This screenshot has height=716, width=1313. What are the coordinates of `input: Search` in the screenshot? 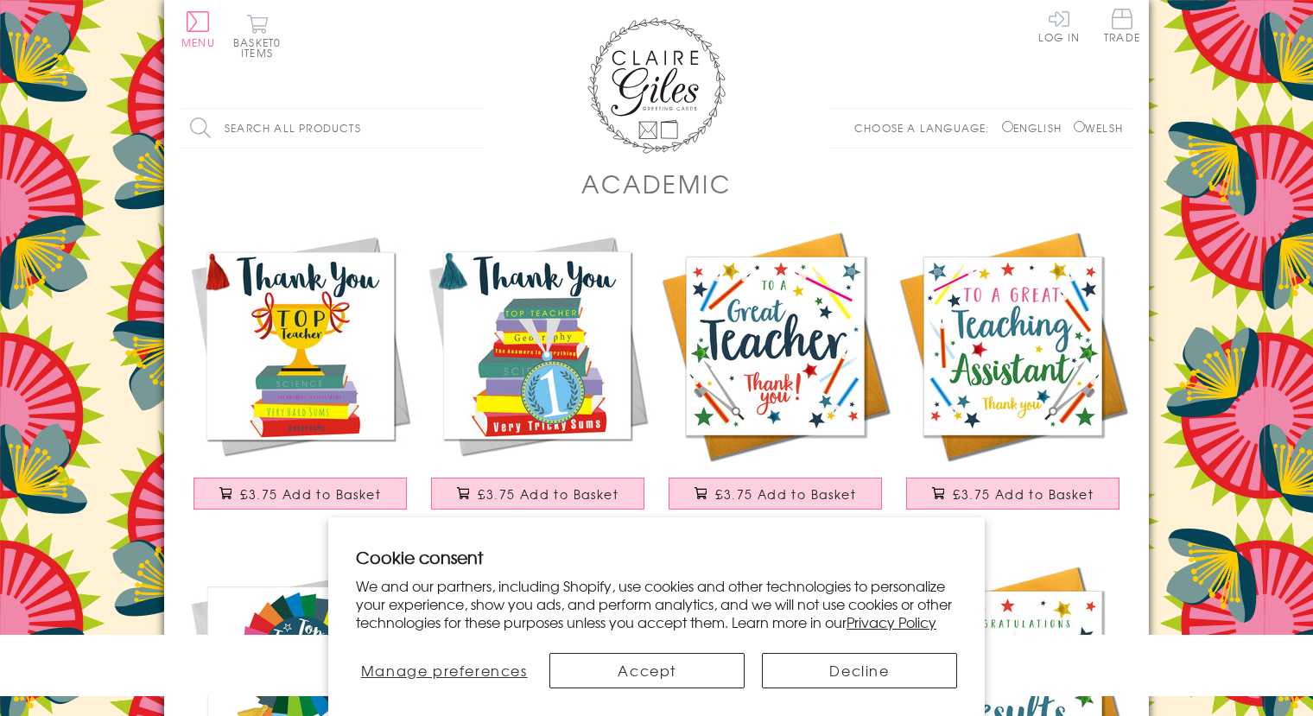 It's located at (475, 128).